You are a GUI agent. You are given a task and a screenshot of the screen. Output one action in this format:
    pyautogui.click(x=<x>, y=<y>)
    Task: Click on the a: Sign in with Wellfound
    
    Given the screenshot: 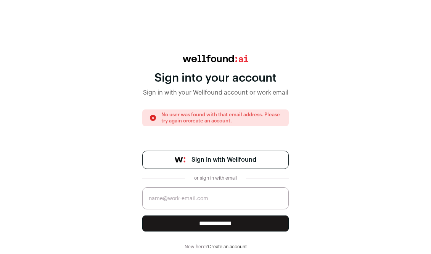 What is the action you would take?
    pyautogui.click(x=215, y=160)
    